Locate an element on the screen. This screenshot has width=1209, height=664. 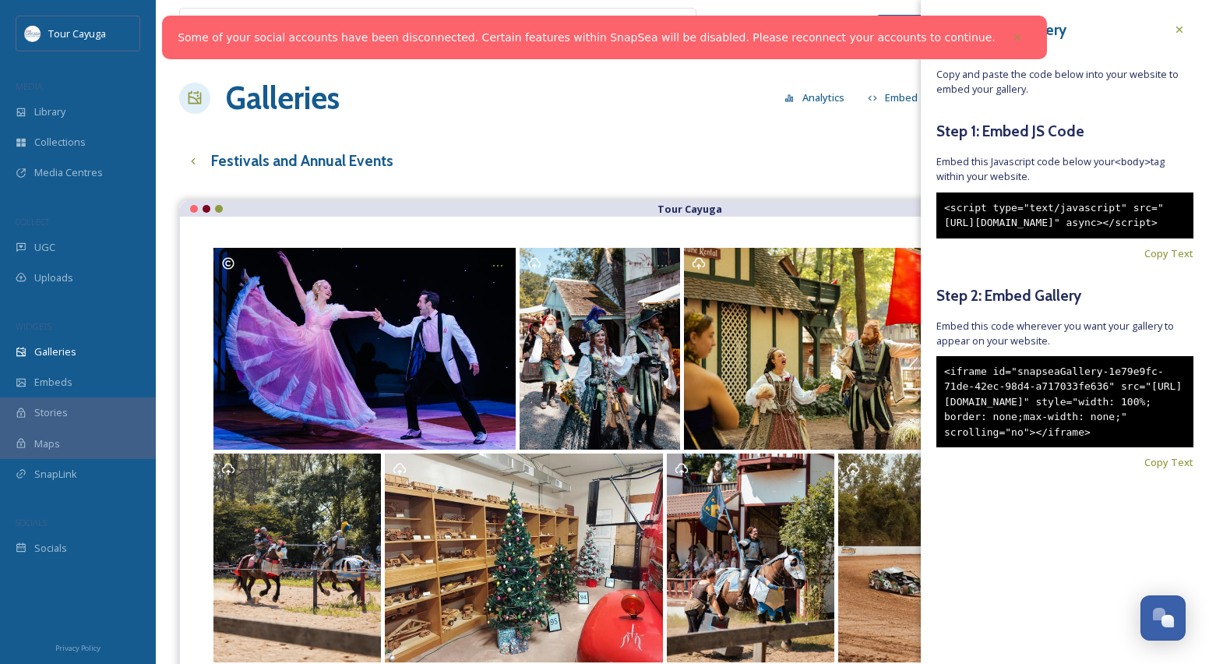
span: Maps is located at coordinates (47, 443).